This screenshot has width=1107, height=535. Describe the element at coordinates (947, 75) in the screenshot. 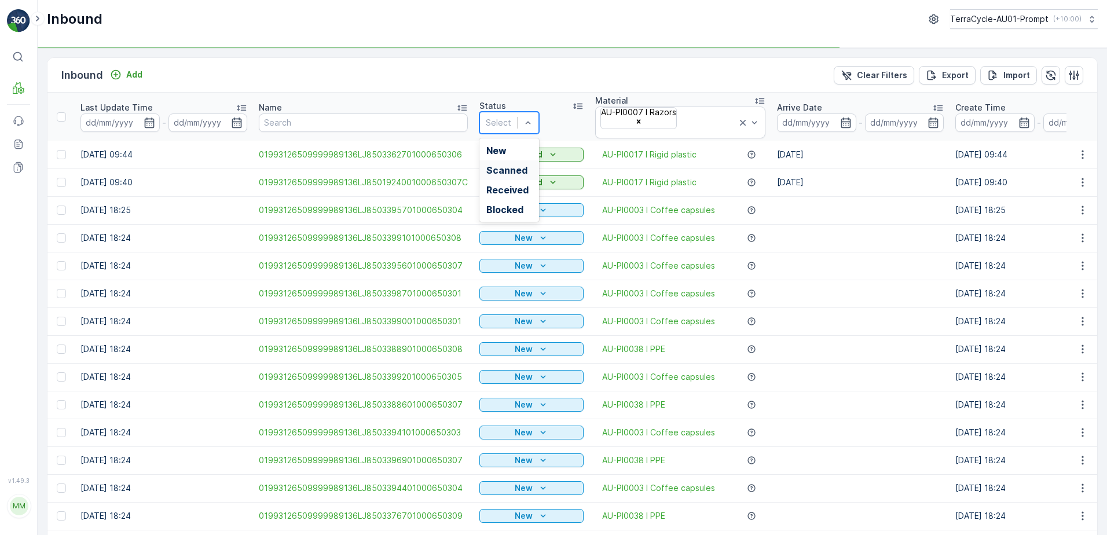

I see `button: Export` at that location.